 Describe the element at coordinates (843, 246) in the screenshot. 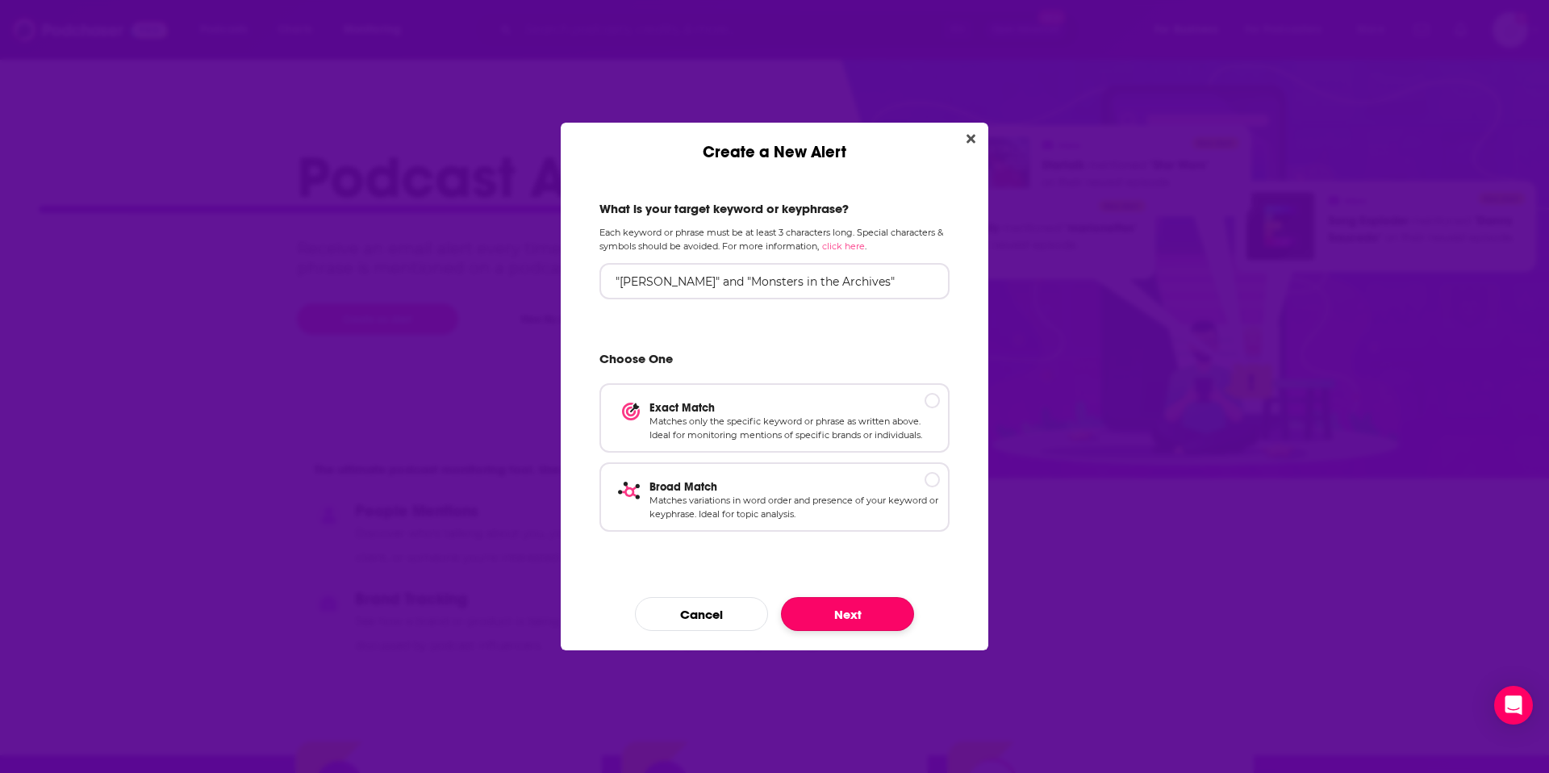

I see `a: click here` at that location.